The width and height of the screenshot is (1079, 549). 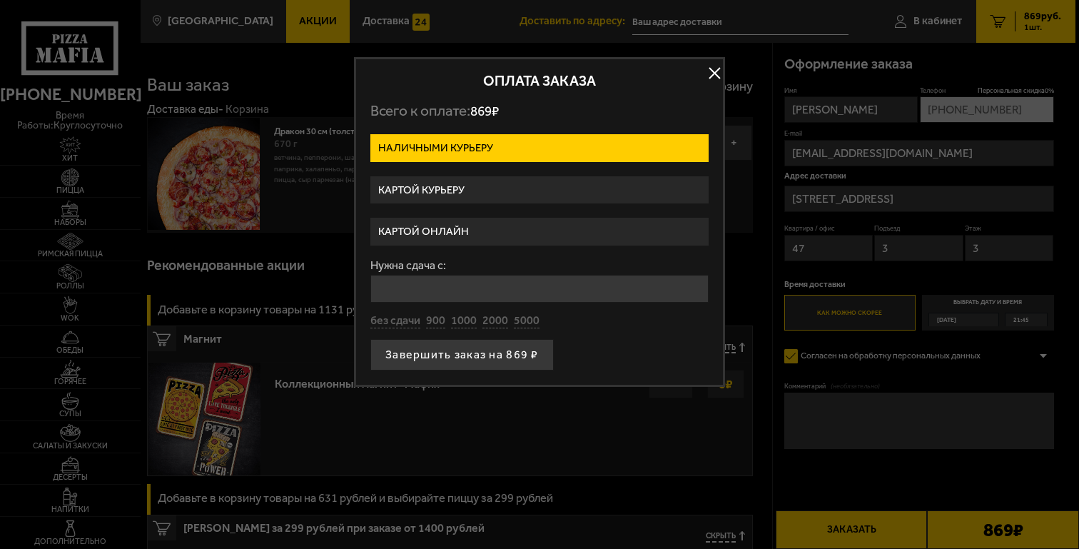 I want to click on p: Всего к оплате:, so click(x=539, y=111).